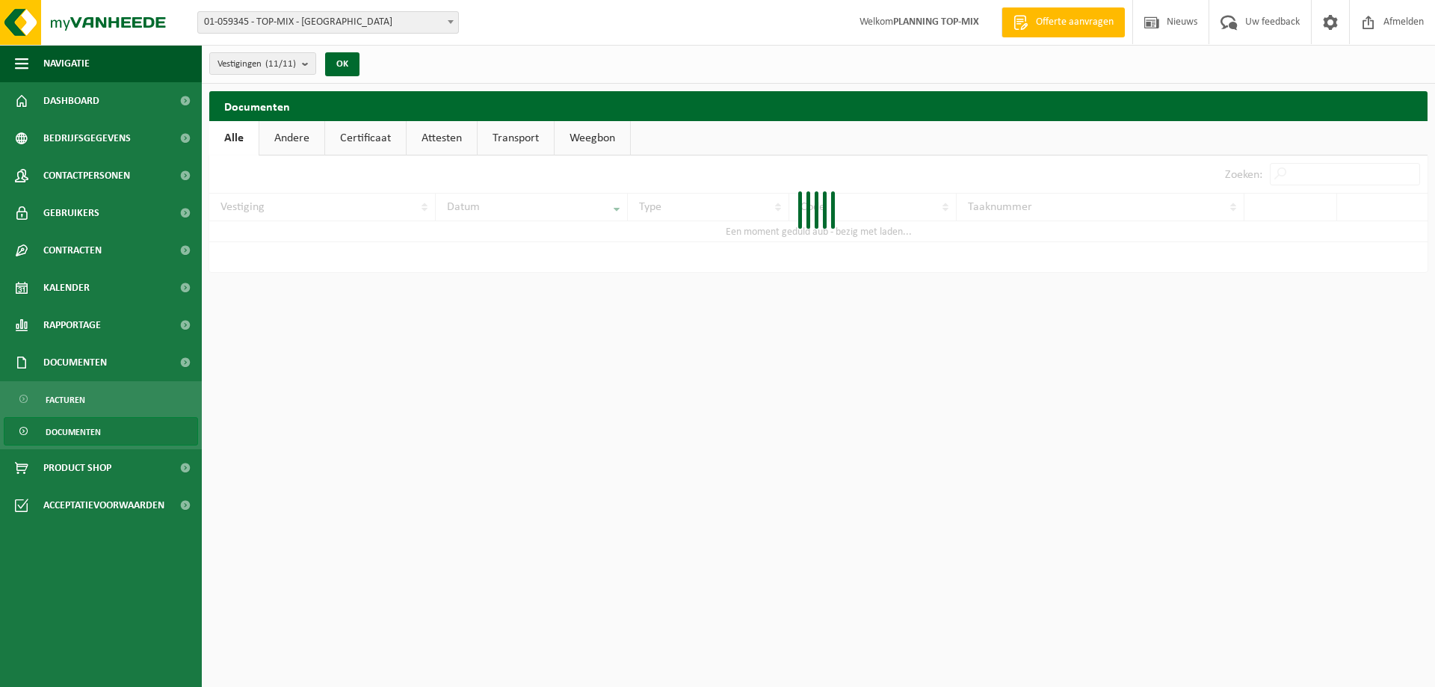 The width and height of the screenshot is (1435, 687). What do you see at coordinates (234, 138) in the screenshot?
I see `a: Alle` at bounding box center [234, 138].